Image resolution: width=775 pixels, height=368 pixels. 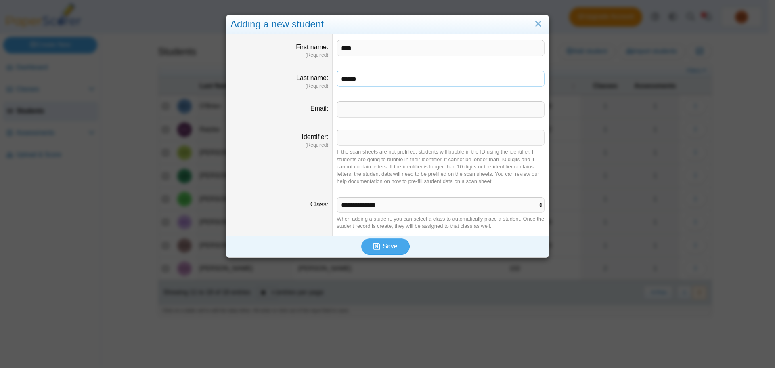 What do you see at coordinates (319, 204) in the screenshot?
I see `label: Class` at bounding box center [319, 204].